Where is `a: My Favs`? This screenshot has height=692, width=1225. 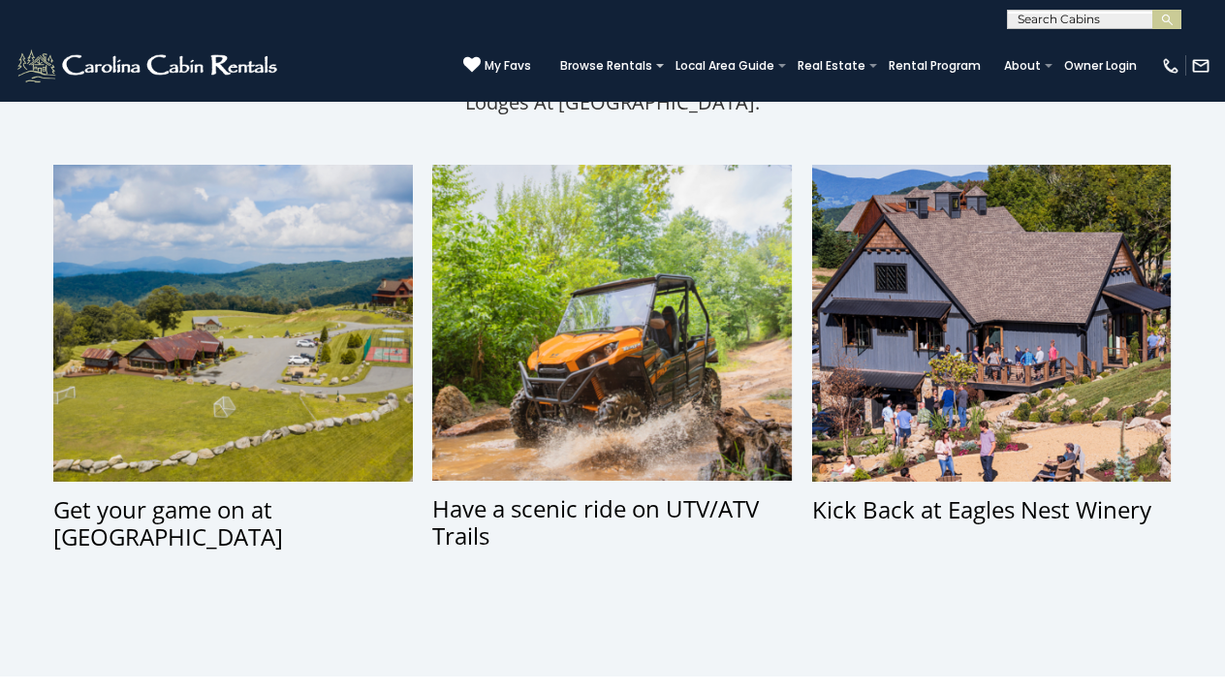
a: My Favs is located at coordinates (497, 66).